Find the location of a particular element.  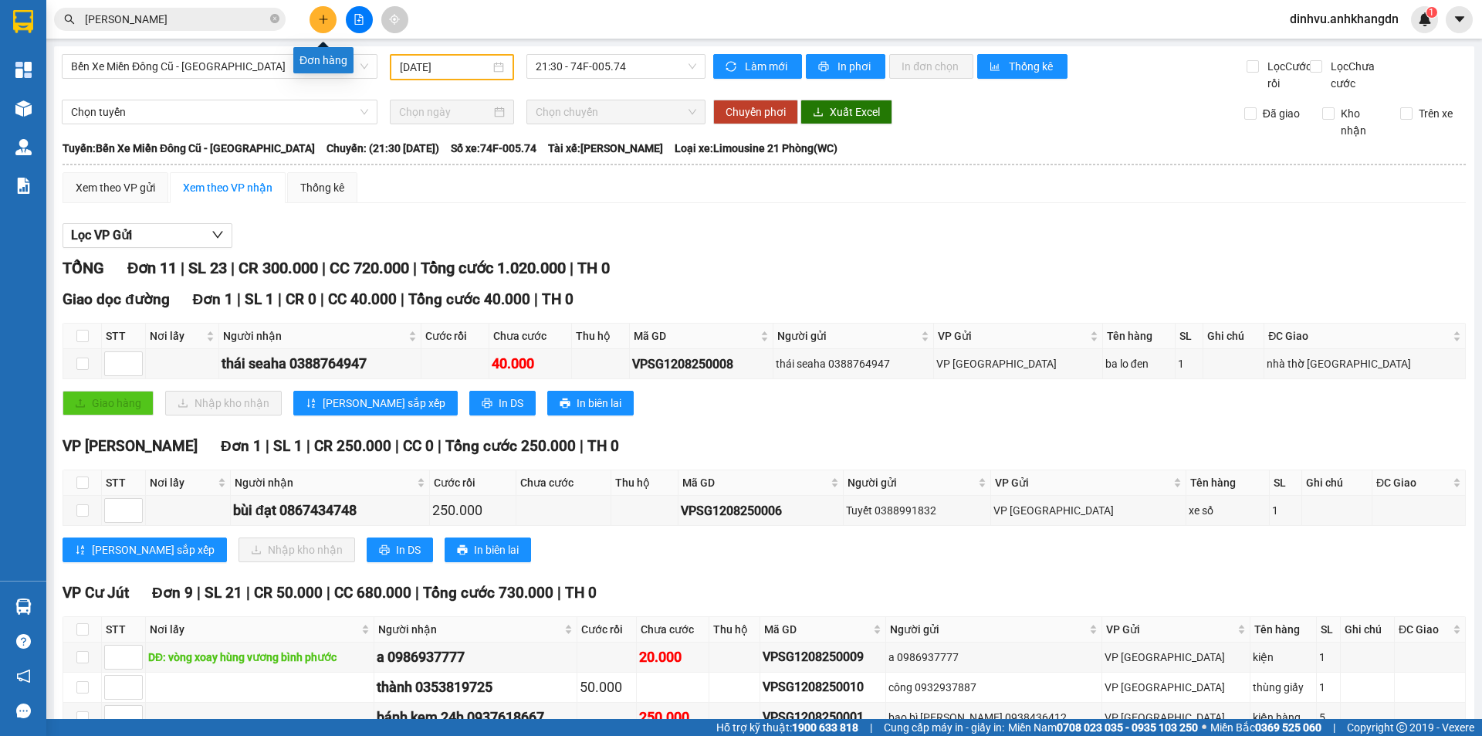

th: Cước rồi is located at coordinates (607, 629).